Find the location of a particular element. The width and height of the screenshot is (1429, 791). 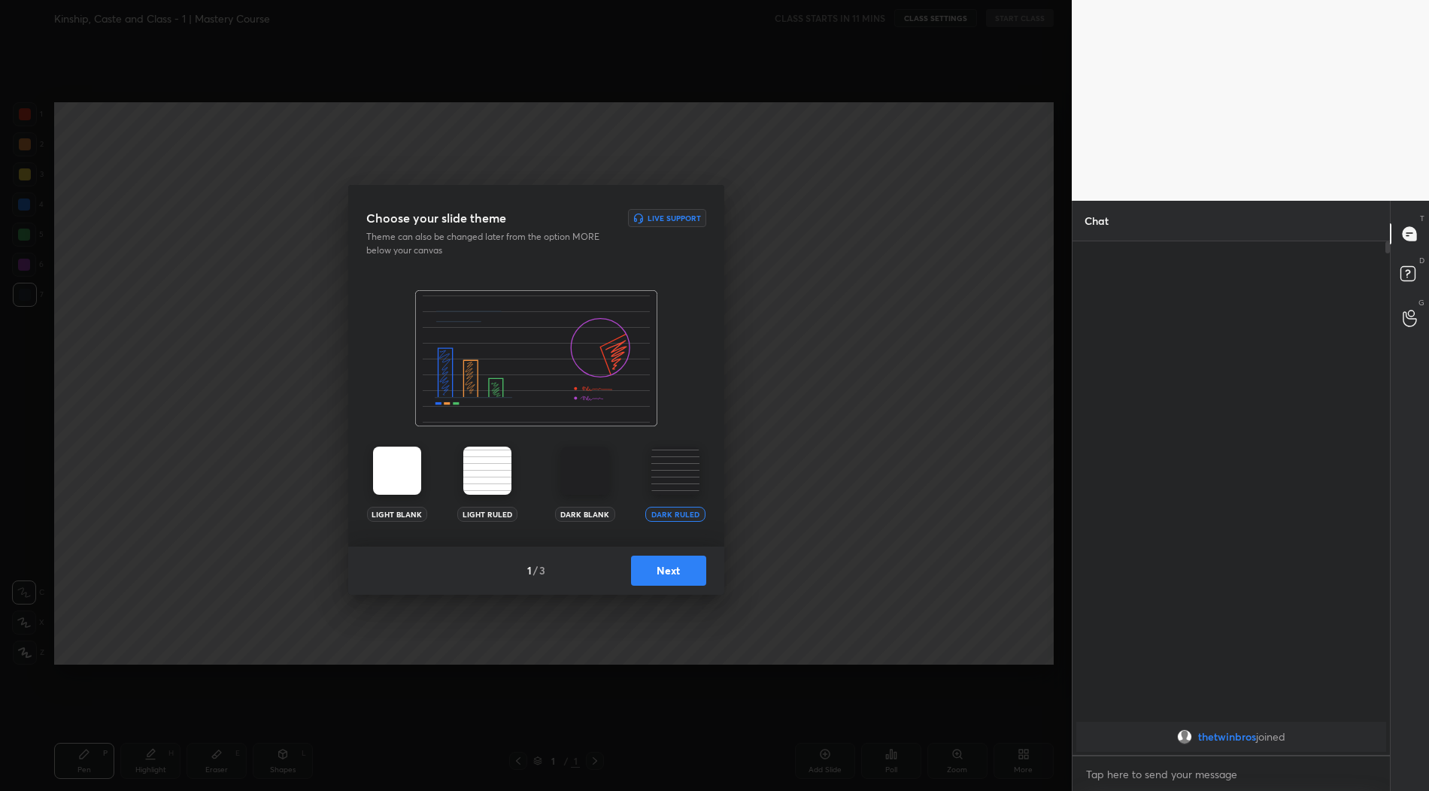

h4: 1 is located at coordinates (530, 570).